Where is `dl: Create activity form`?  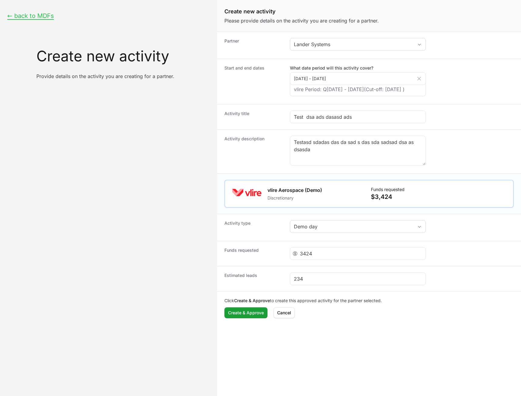 dl: Create activity form is located at coordinates (369, 178).